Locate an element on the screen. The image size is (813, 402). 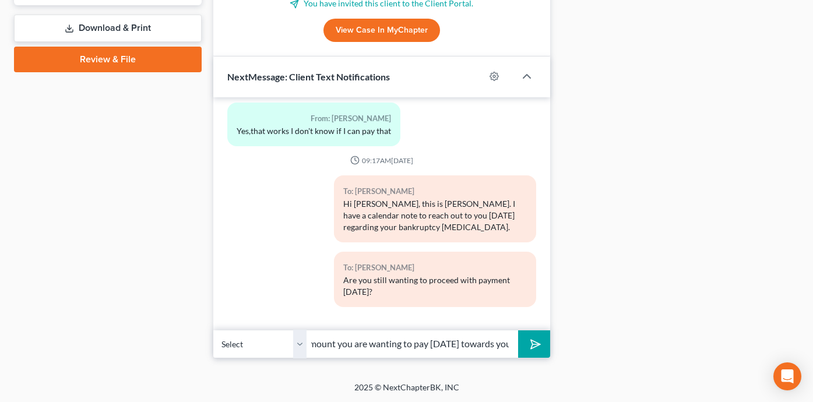
a: Download & Print is located at coordinates (108, 28).